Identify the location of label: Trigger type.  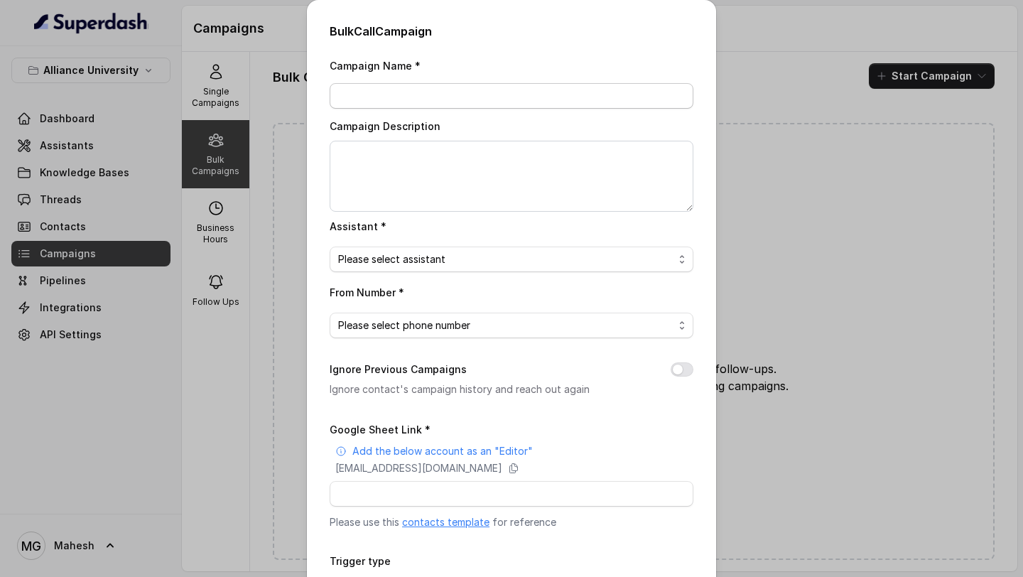
(360, 560).